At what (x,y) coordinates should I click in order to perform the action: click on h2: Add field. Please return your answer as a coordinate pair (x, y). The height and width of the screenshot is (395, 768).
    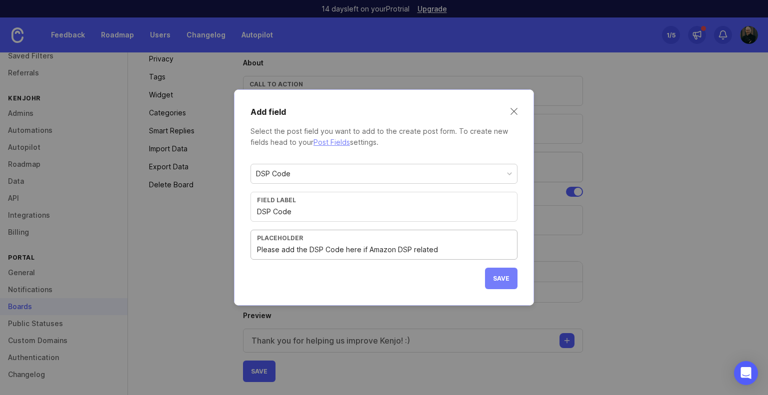
    Looking at the image, I should click on (268, 112).